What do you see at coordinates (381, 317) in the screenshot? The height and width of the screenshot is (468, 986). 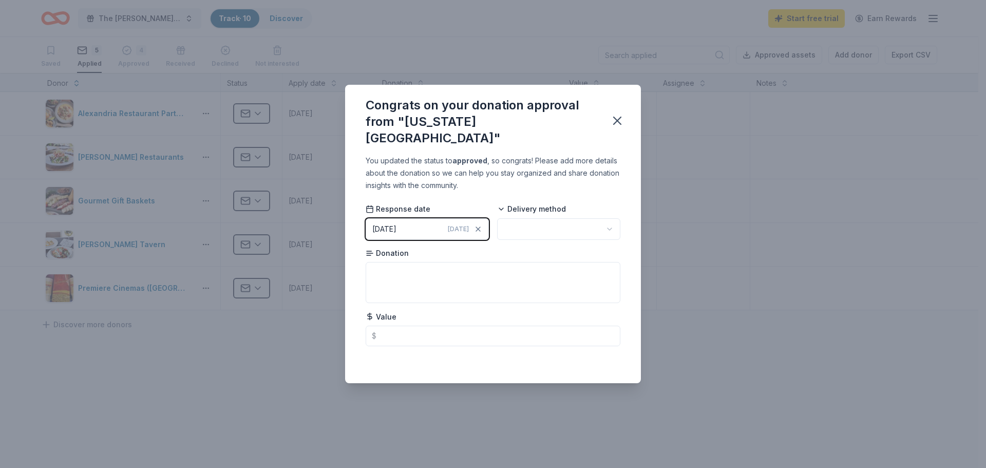 I see `span: Value` at bounding box center [381, 317].